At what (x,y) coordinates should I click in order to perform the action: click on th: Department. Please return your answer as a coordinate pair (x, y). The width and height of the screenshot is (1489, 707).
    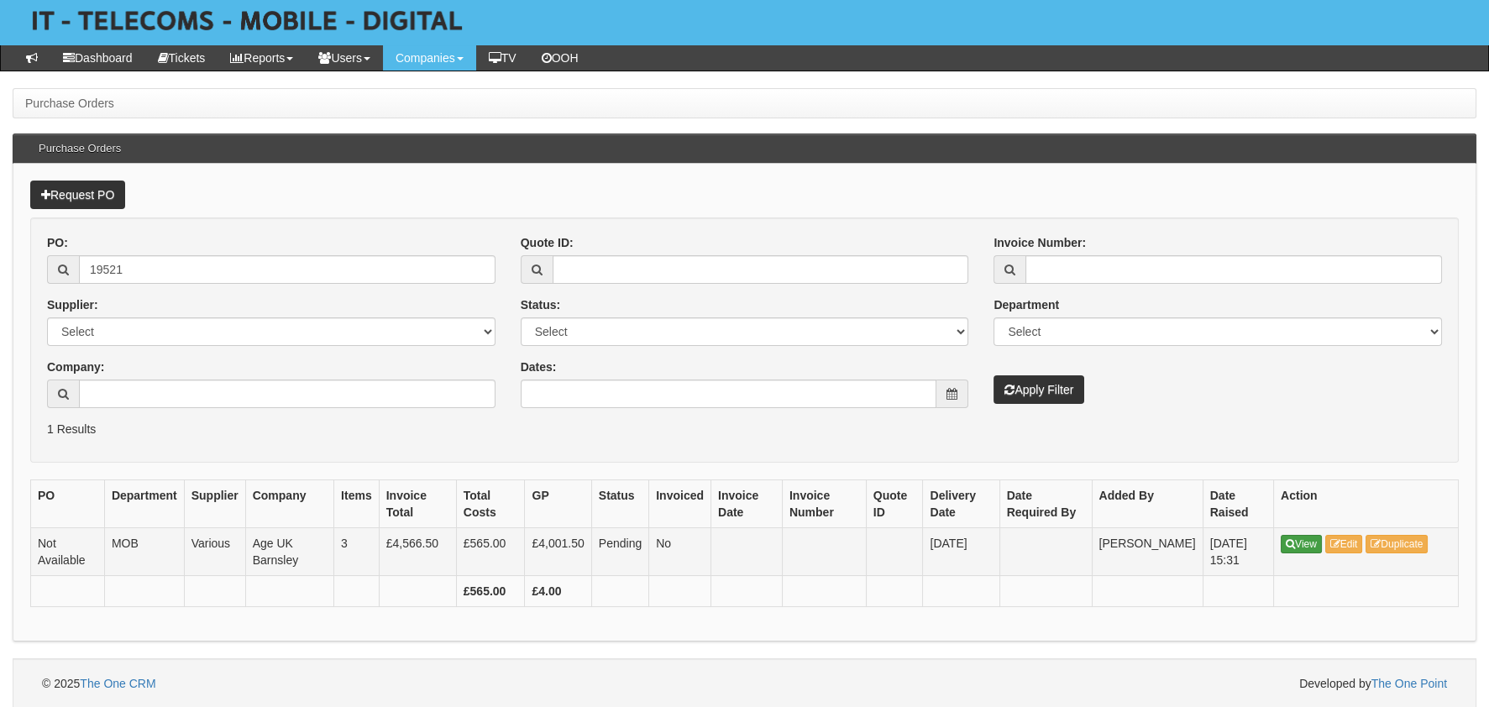
    Looking at the image, I should click on (144, 503).